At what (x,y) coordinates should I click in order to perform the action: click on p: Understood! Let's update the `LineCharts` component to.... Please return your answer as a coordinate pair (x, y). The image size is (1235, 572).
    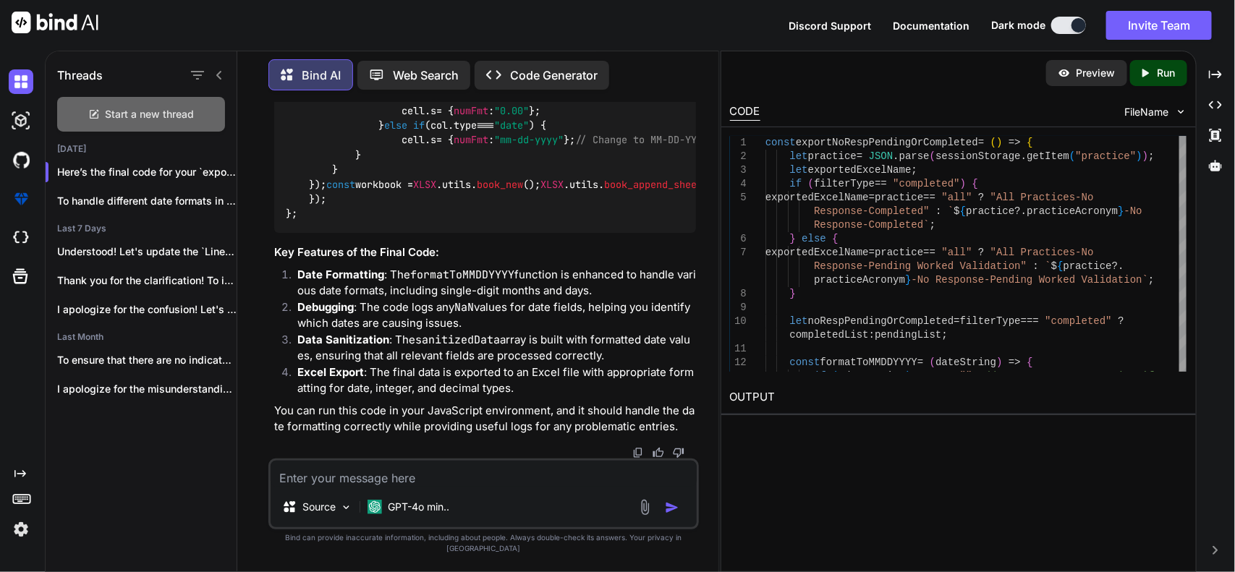
    Looking at the image, I should click on (147, 252).